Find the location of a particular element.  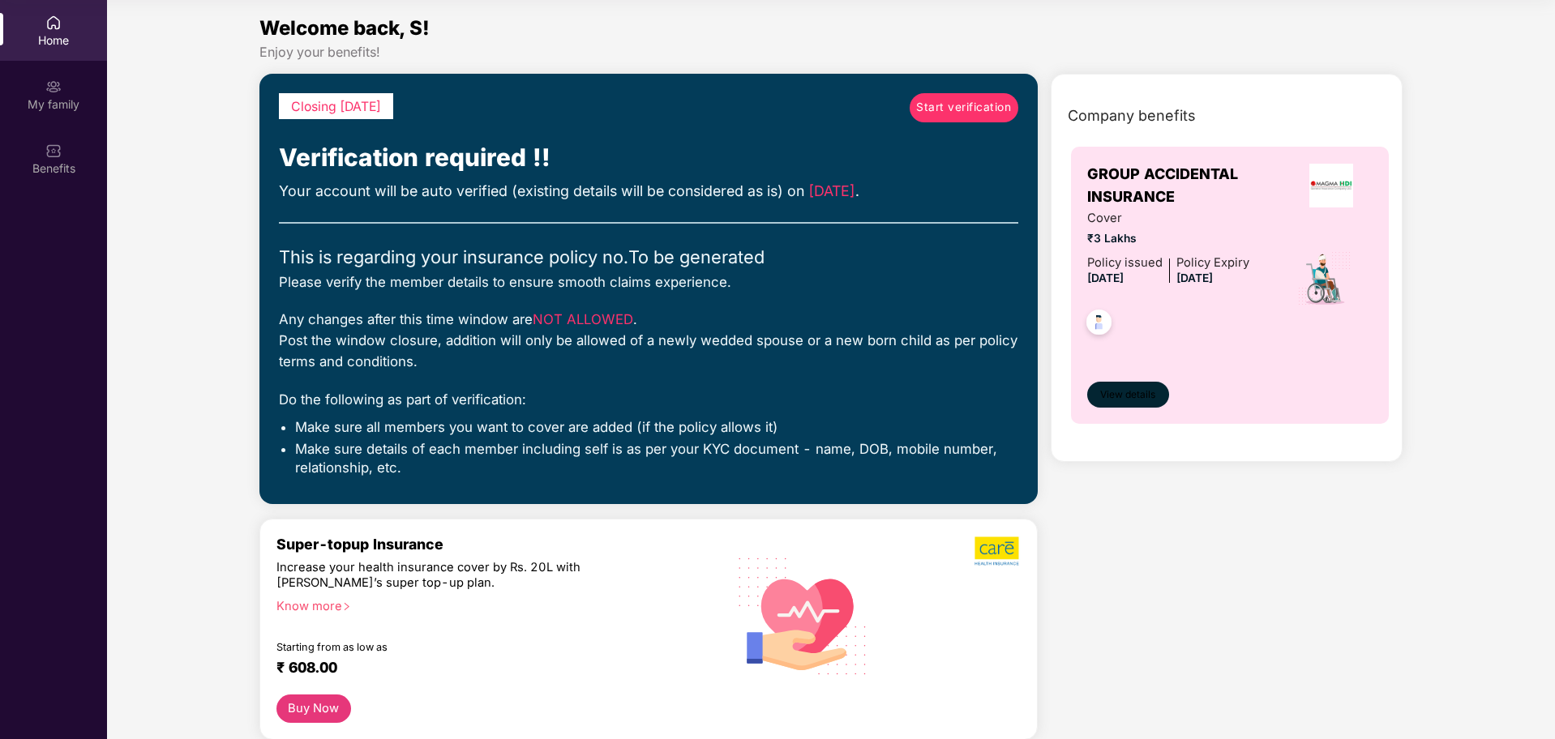

div: Know more is located at coordinates (489, 605).